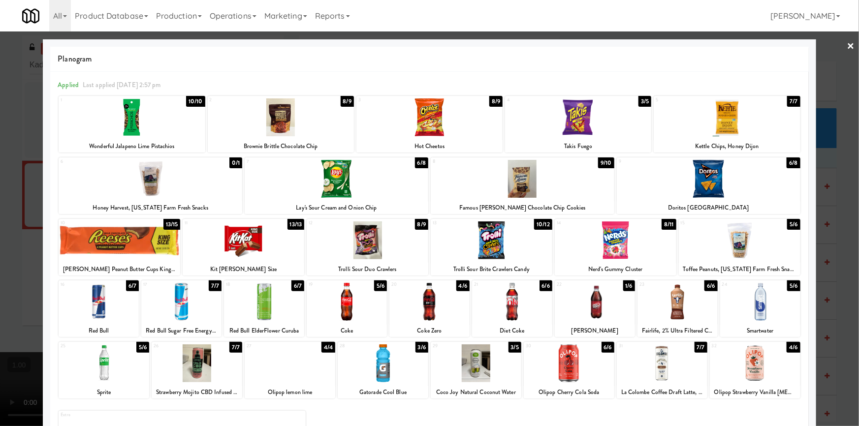 This screenshot has width=859, height=426. I want to click on div: 8, so click(478, 161).